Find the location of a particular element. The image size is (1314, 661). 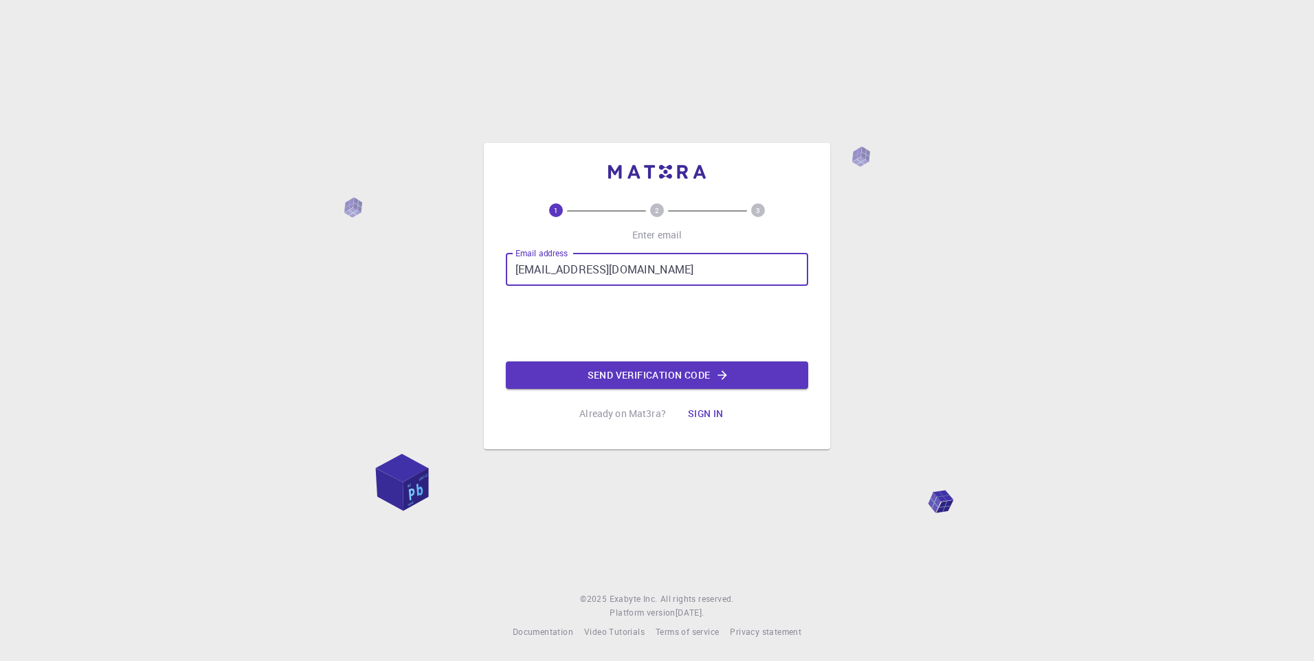

span: All rights reserved. is located at coordinates (697, 599).